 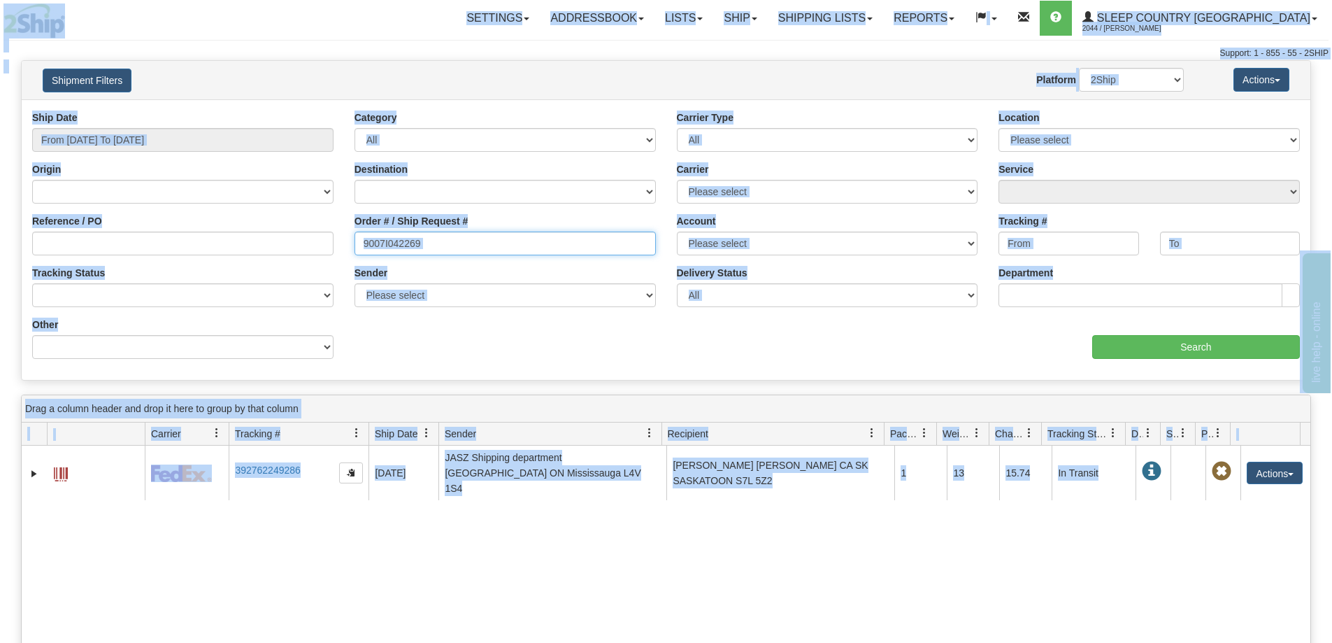 I want to click on span: Tracking #, so click(x=257, y=434).